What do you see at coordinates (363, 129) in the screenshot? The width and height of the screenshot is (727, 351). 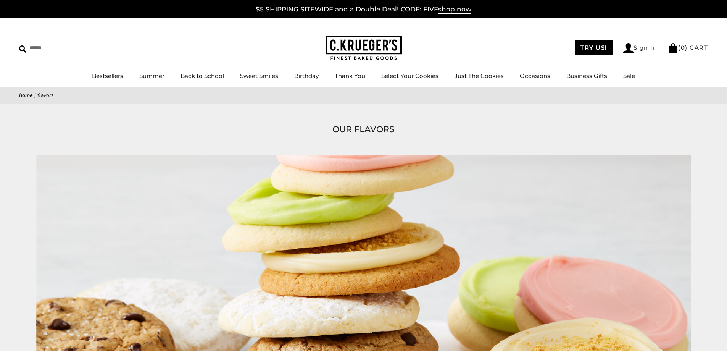 I see `h1: OUR FLAVORS` at bounding box center [363, 129].